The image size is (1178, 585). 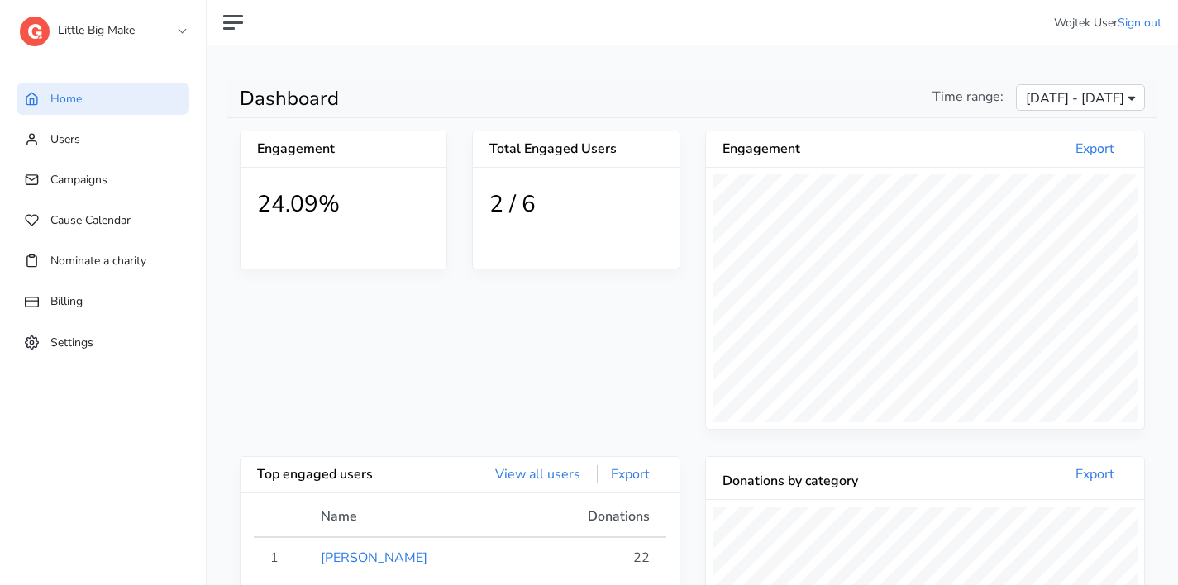 What do you see at coordinates (65, 139) in the screenshot?
I see `span: Users` at bounding box center [65, 139].